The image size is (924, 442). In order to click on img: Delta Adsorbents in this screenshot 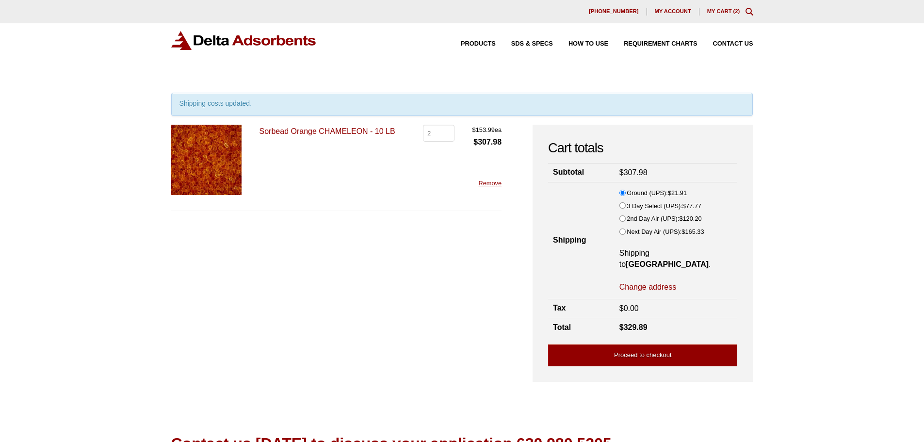, I will do `click(244, 40)`.